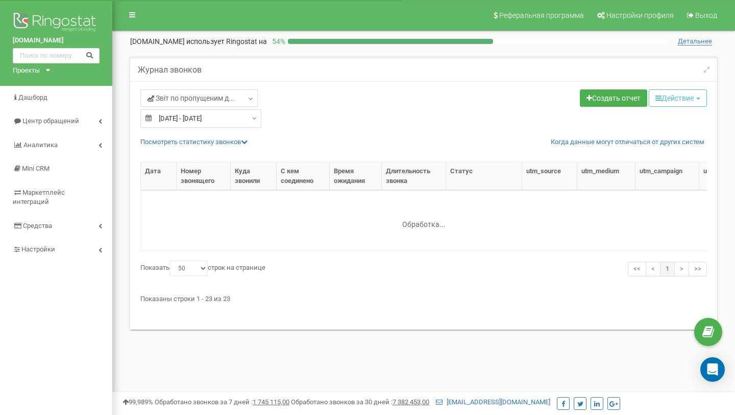  What do you see at coordinates (424, 297) in the screenshot?
I see `div: Показаны строки 1 - 23 из 23` at bounding box center [424, 297].